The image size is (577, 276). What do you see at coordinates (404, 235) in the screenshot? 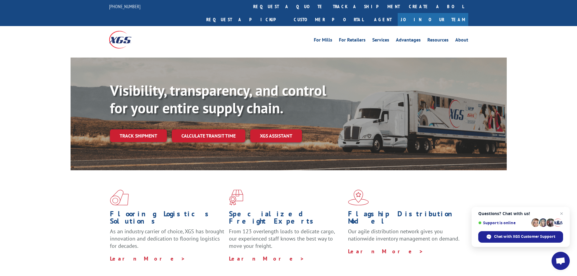
I see `span: Our agile distribution network gives you nationwide inventory management on demand.` at bounding box center [404, 235].